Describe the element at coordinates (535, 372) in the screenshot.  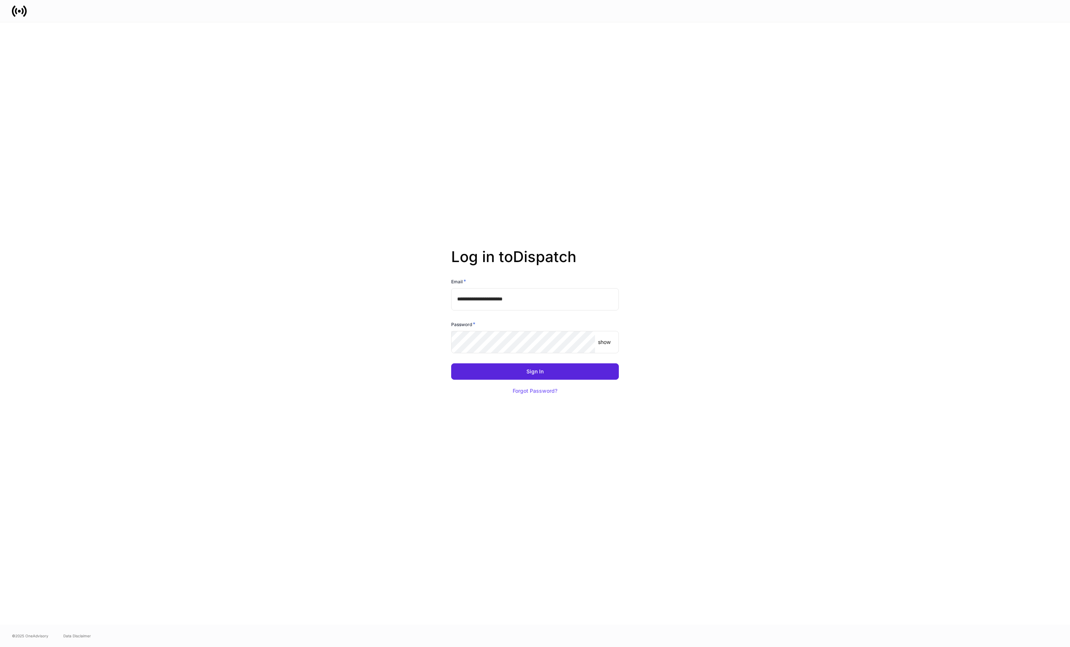
I see `button: Sign In` at that location.